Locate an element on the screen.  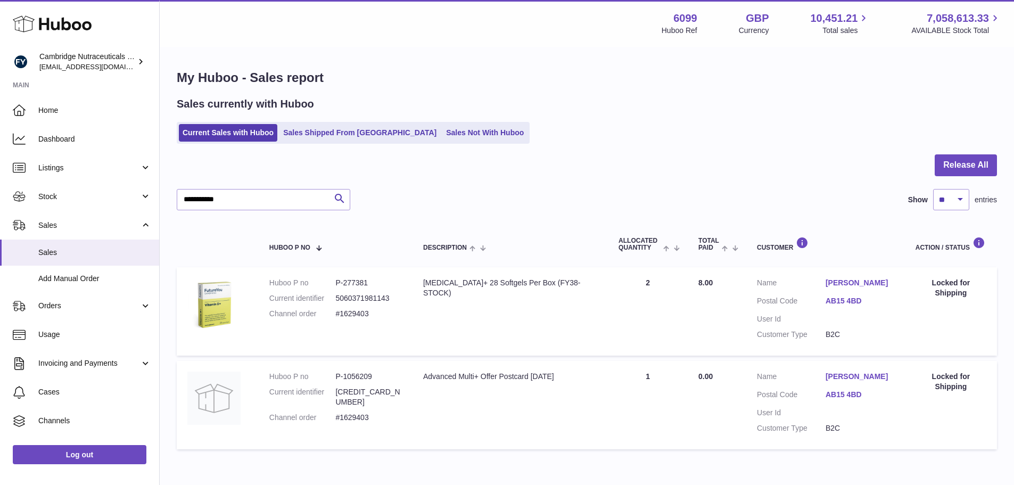
div: Action / Status is located at coordinates (951, 244).